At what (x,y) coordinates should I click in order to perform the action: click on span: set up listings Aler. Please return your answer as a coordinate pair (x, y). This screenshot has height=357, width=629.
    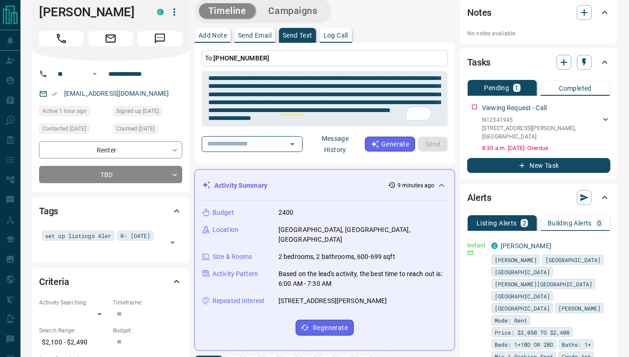
    Looking at the image, I should click on (78, 236).